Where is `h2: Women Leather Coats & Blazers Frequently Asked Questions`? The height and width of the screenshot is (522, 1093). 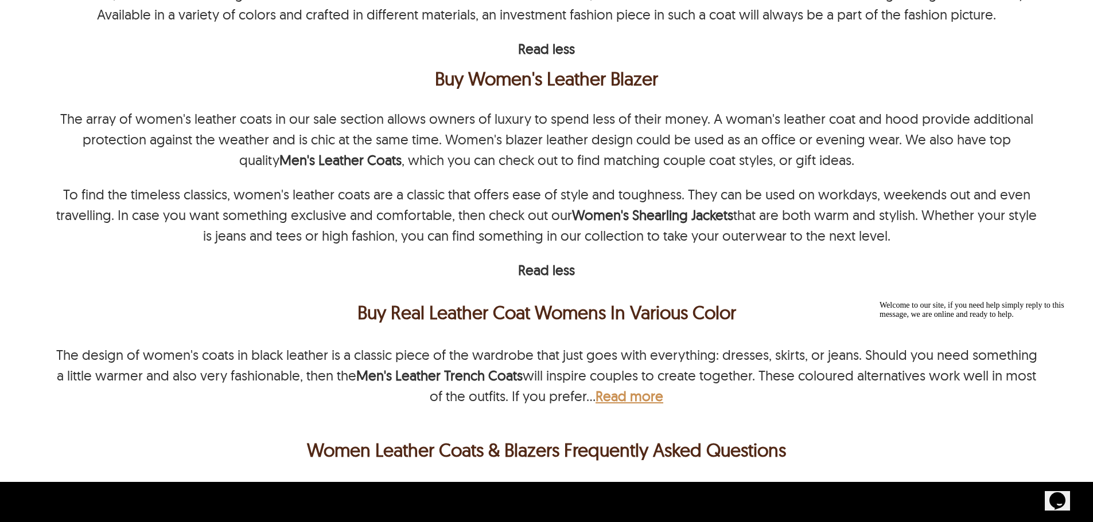
h2: Women Leather Coats & Blazers Frequently Asked Questions is located at coordinates (546, 450).